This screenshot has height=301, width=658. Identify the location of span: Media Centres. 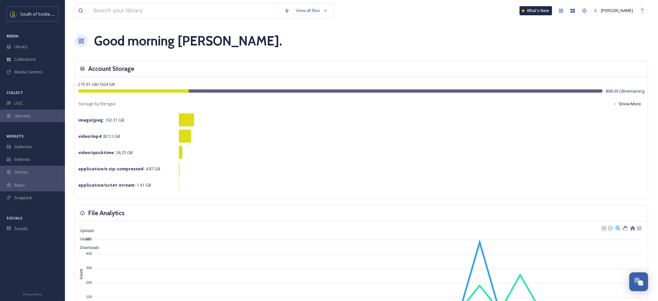
(29, 72).